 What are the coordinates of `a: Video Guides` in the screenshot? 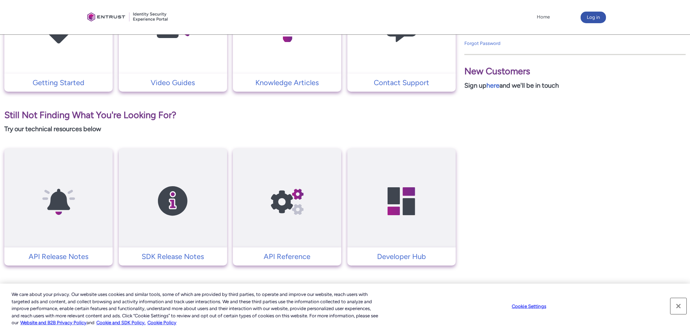 It's located at (173, 83).